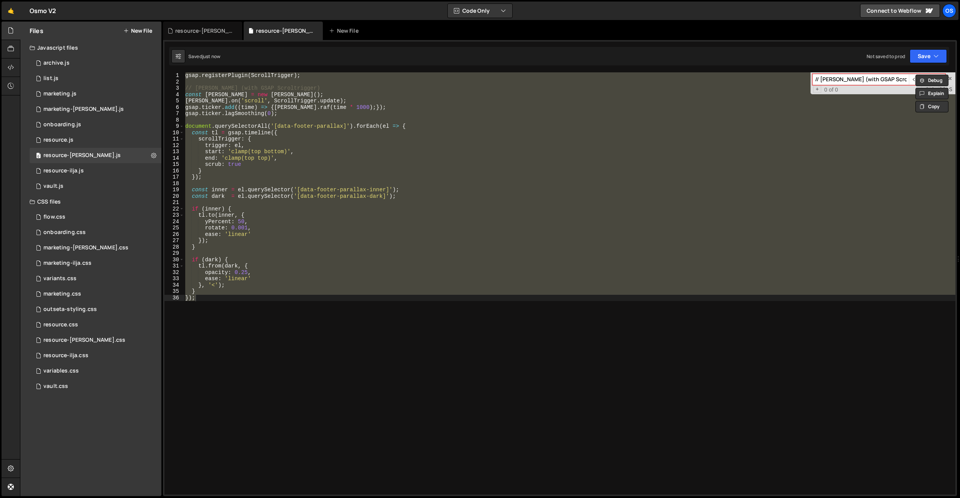 This screenshot has width=960, height=498. I want to click on div: 5, so click(174, 101).